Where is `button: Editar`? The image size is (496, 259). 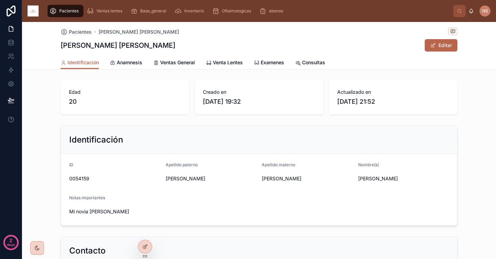
button: Editar is located at coordinates (441, 45).